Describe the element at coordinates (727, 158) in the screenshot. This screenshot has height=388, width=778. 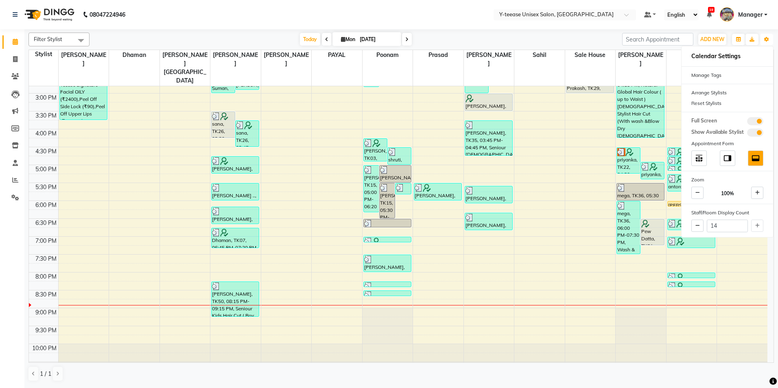
I see `img: dock_right.svg` at that location.